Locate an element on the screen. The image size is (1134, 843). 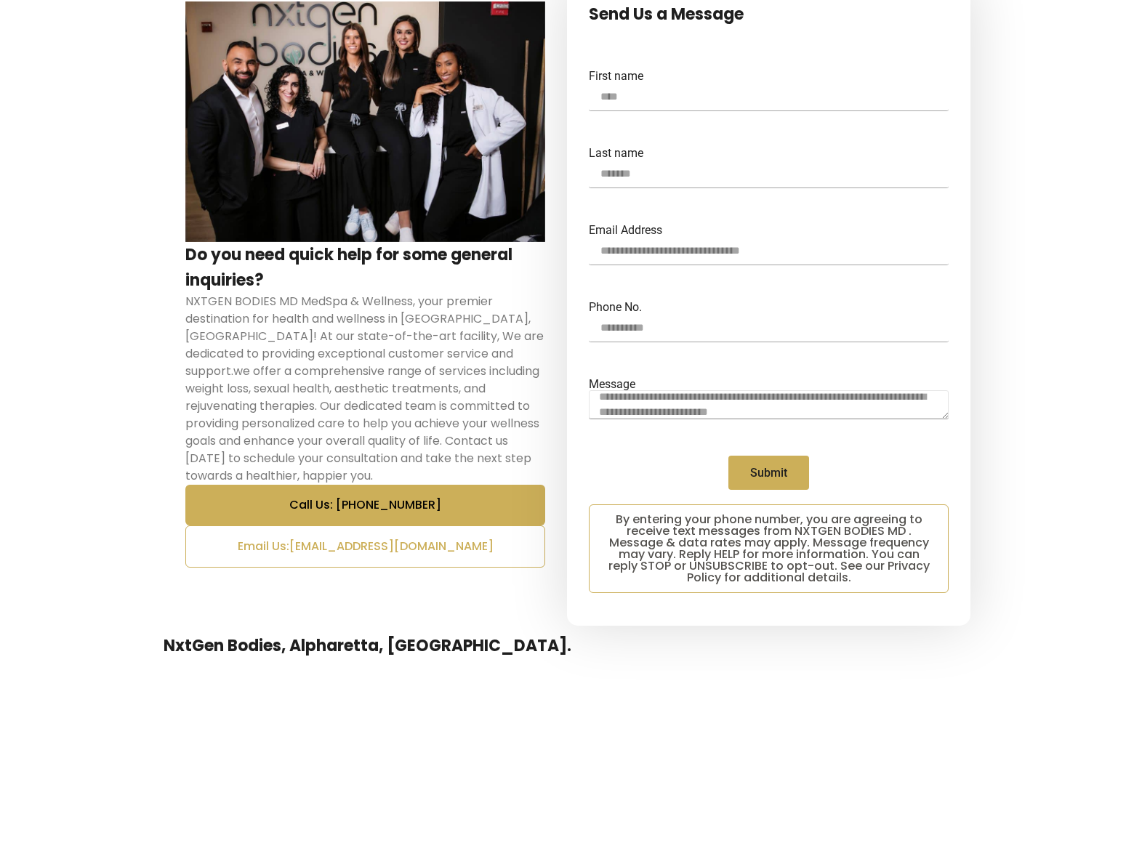
span: By entering your phone number, you are agreeing to receive text messages from NXTGEN BODIES MD . ... is located at coordinates (768, 549).